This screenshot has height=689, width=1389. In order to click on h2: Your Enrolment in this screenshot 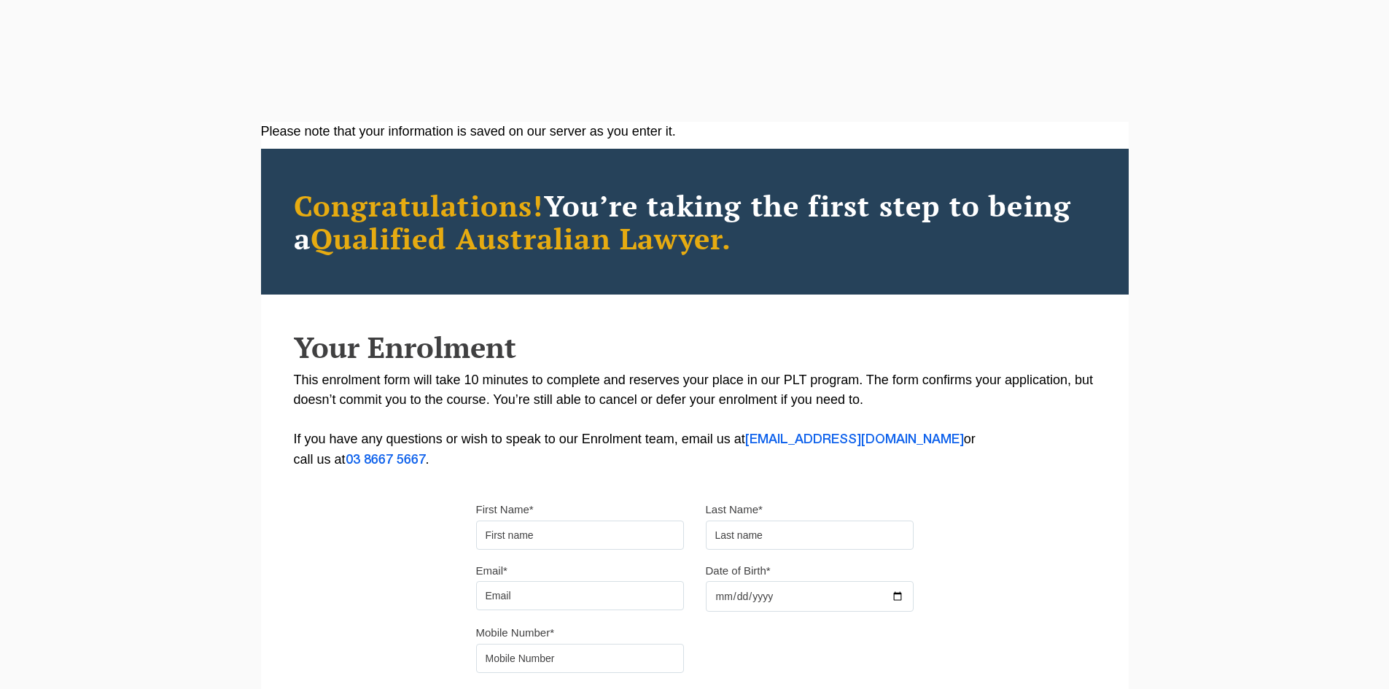, I will do `click(695, 347)`.